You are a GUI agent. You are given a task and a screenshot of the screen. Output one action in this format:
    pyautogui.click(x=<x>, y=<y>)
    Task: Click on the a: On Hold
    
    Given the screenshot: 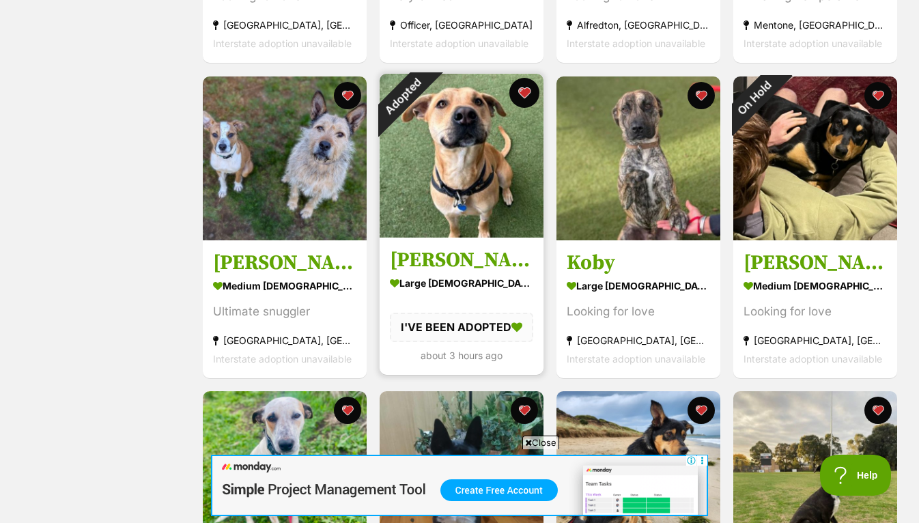 What is the action you would take?
    pyautogui.click(x=816, y=236)
    